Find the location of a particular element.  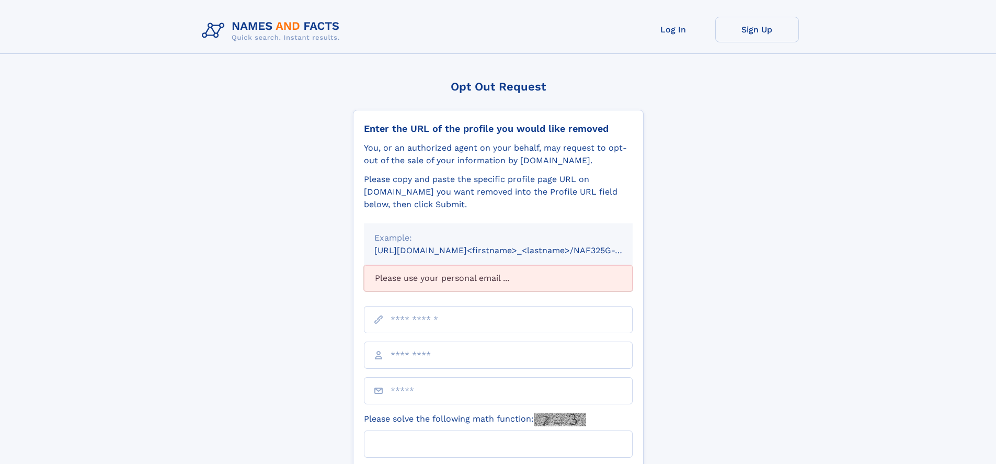

div: Opt Out Request is located at coordinates (498, 86).